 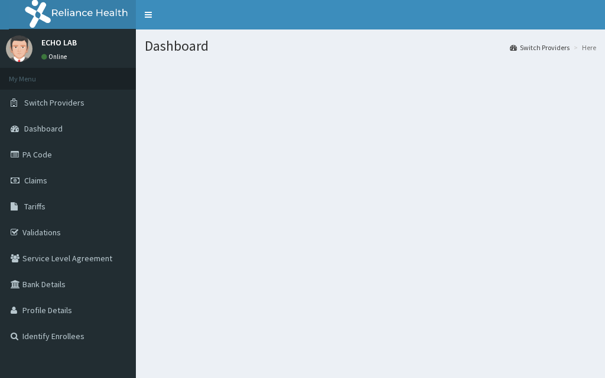 What do you see at coordinates (54, 103) in the screenshot?
I see `span: Switch Providers` at bounding box center [54, 103].